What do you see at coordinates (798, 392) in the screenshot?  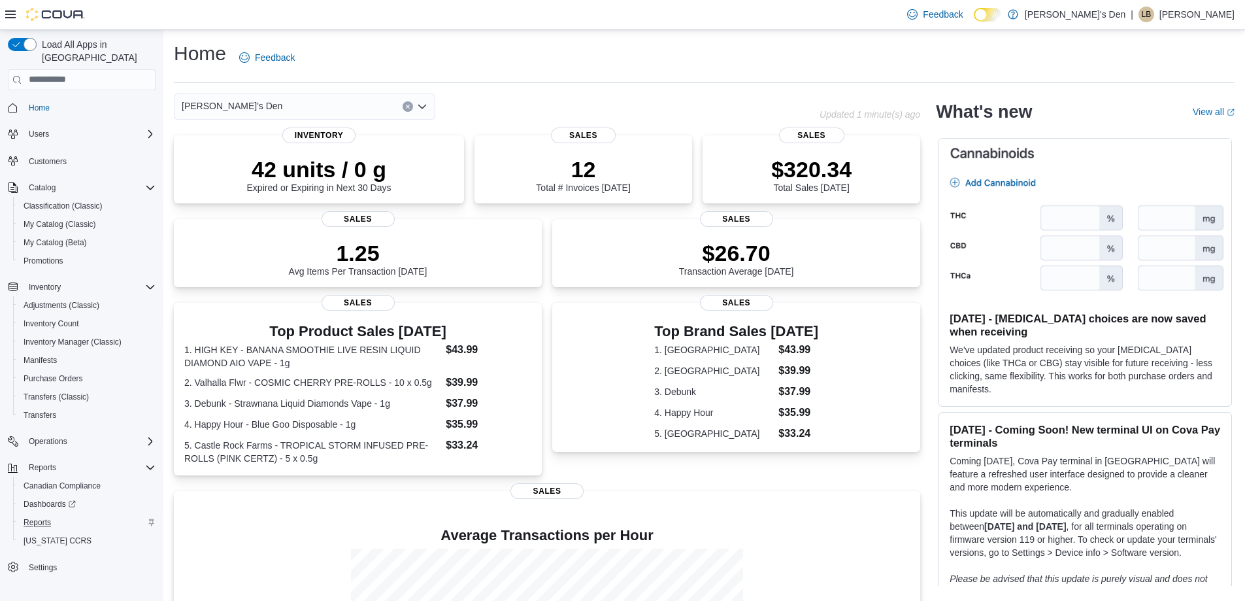 I see `dd: $37.99` at bounding box center [798, 392].